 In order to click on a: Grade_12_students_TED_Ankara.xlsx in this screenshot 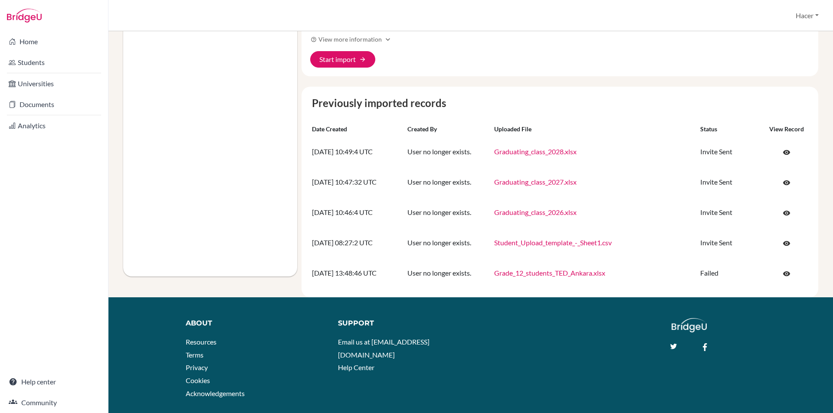, I will do `click(549, 273)`.